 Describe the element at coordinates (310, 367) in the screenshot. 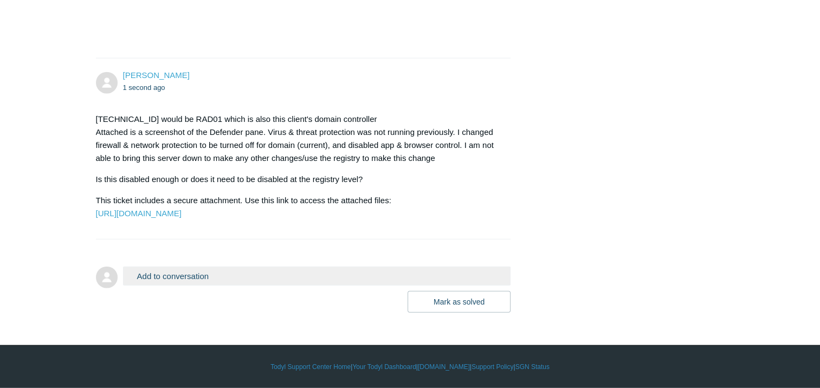

I see `a: Todyl Support Center Home` at that location.